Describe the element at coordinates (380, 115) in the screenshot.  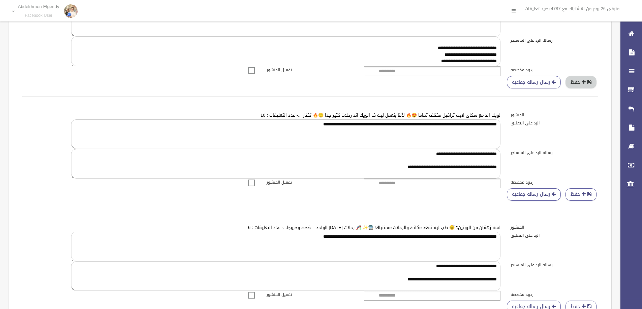
I see `a: لويك اند مع سكاى لايت ترافيل مختلف تماما 😍🔥 لأننا بنعمل ليك ف الويك اند رحلات كتير جدا 😉🔥 تختار ....` at that location.